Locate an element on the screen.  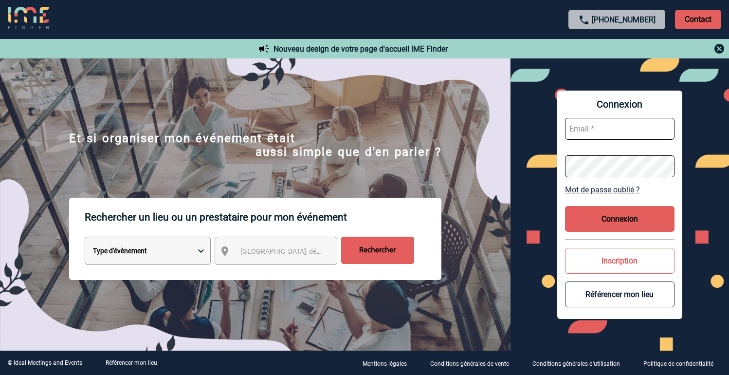
p: Politique de confidentialité is located at coordinates (678, 363).